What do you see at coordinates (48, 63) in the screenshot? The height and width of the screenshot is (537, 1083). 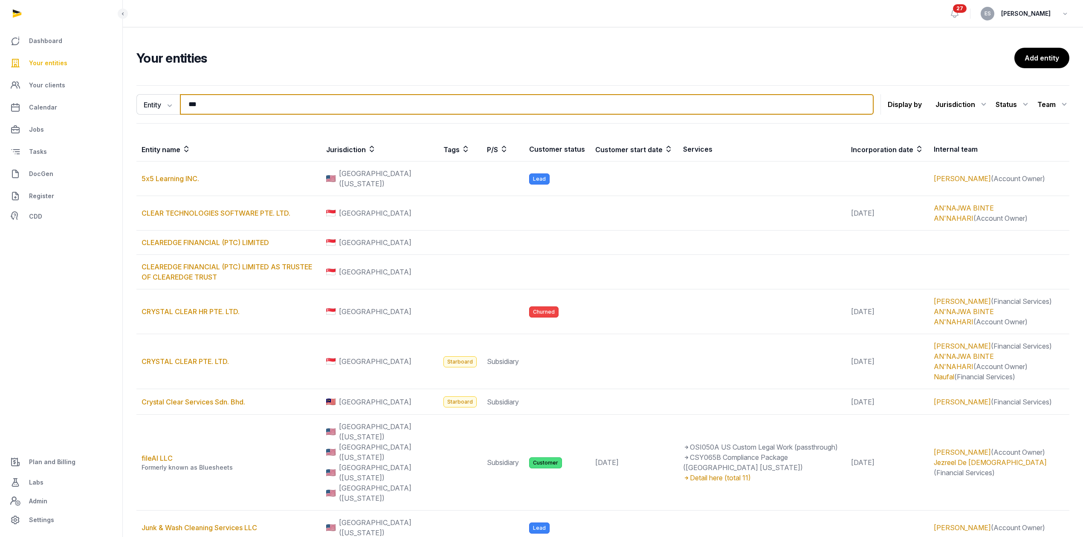 I see `span: Your entities` at bounding box center [48, 63].